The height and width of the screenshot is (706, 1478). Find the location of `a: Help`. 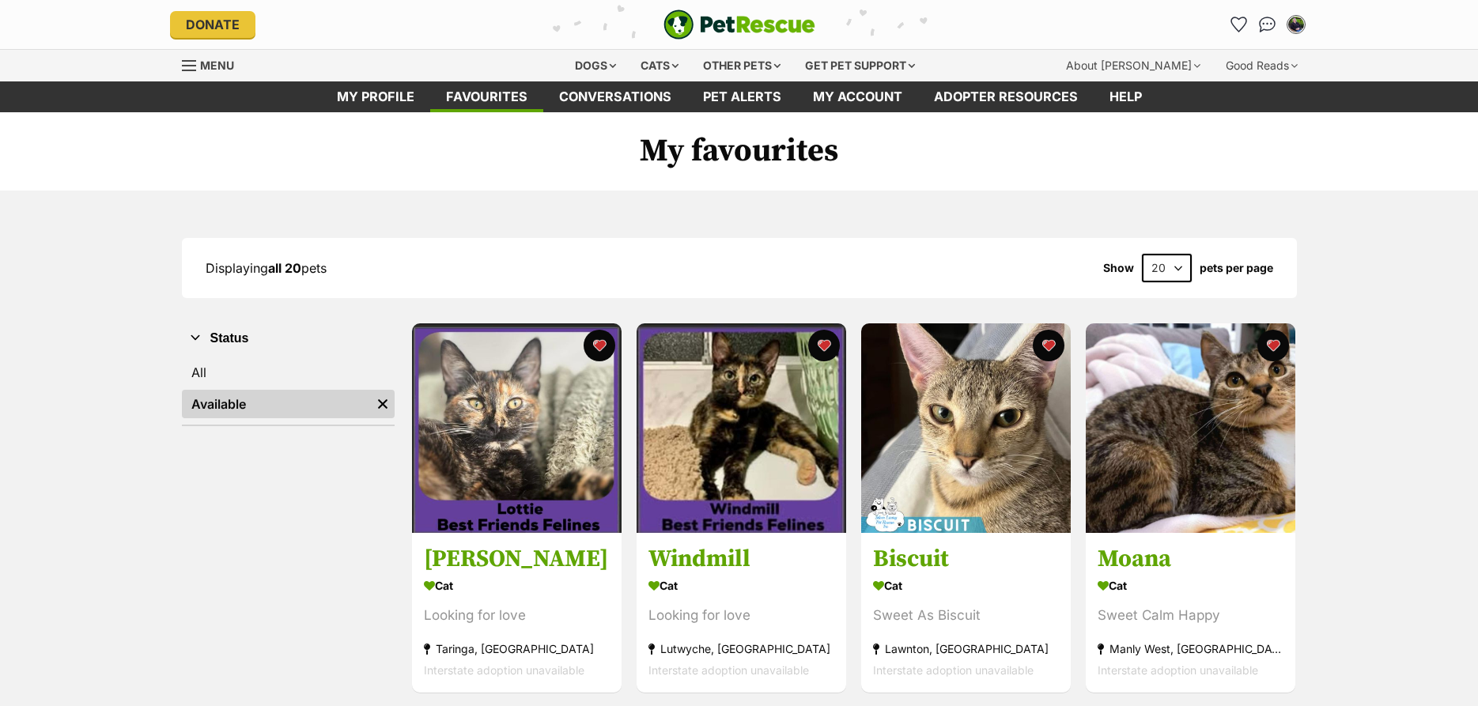

a: Help is located at coordinates (1125, 96).